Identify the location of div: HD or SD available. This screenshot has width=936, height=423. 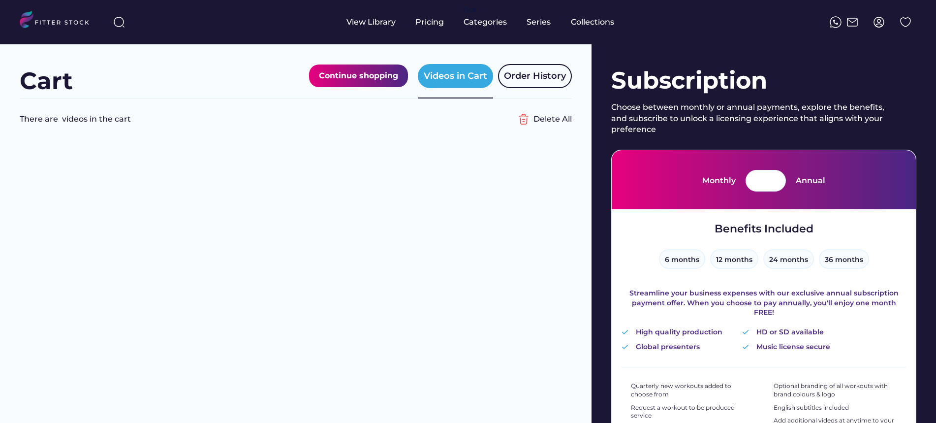
(790, 332).